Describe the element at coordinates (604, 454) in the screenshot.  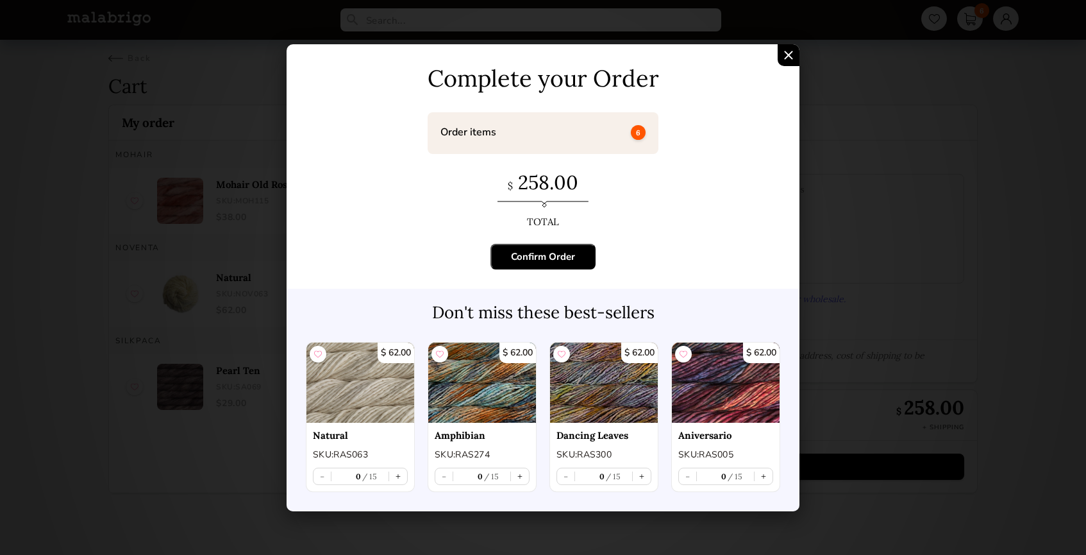
I see `p: SKU: RAS300` at that location.